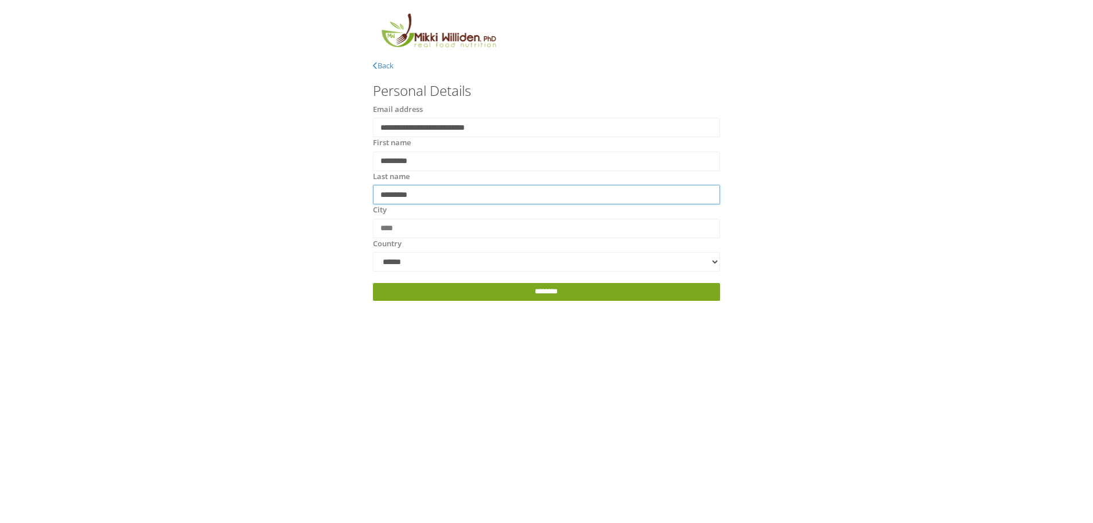 Image resolution: width=1093 pixels, height=523 pixels. I want to click on h3: Personal Details, so click(546, 91).